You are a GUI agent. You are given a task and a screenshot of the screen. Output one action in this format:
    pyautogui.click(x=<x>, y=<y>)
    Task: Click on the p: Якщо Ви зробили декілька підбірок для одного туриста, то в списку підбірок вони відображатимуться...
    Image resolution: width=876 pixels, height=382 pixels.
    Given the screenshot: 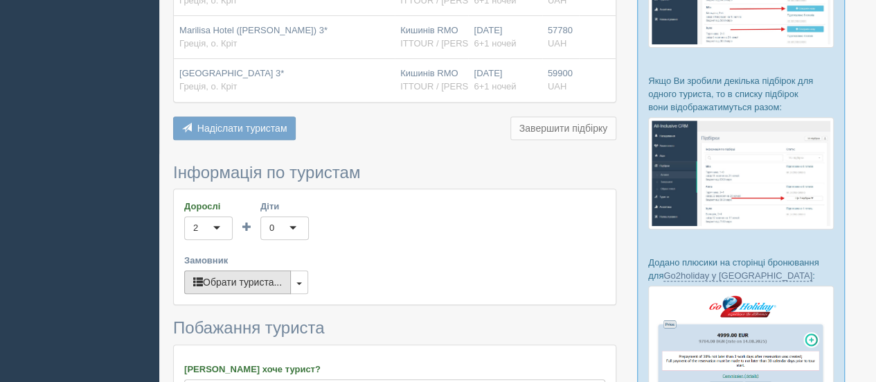 What is the action you would take?
    pyautogui.click(x=741, y=94)
    